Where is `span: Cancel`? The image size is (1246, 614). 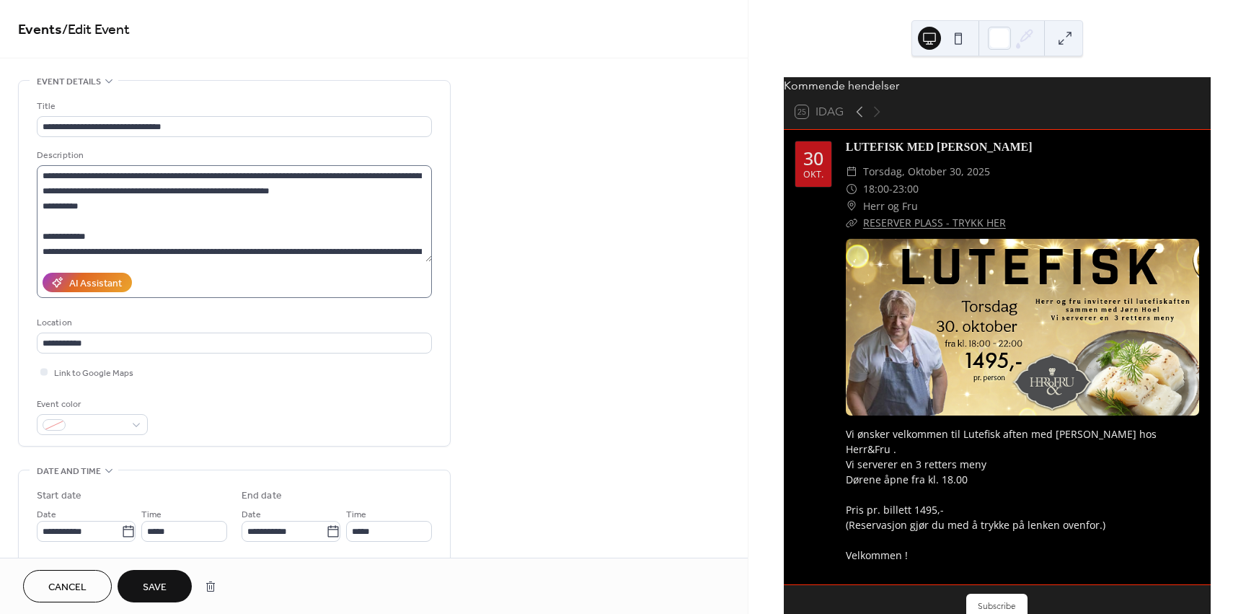
span: Cancel is located at coordinates (67, 587).